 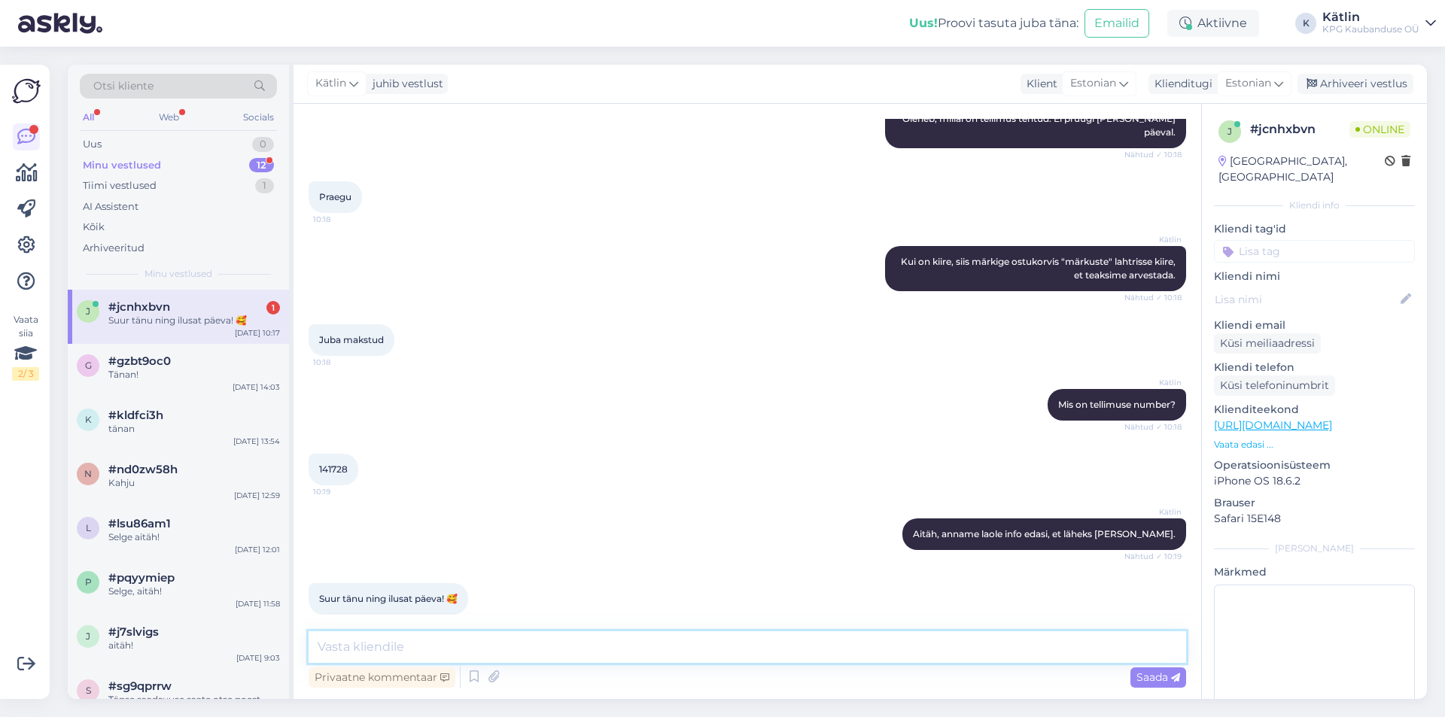 I want to click on input: Lisa tag, so click(x=1314, y=251).